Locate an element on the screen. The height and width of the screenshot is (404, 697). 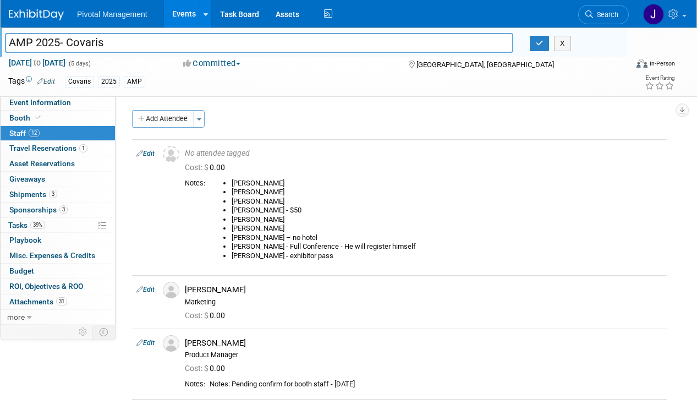
span: Staff is located at coordinates (24, 133).